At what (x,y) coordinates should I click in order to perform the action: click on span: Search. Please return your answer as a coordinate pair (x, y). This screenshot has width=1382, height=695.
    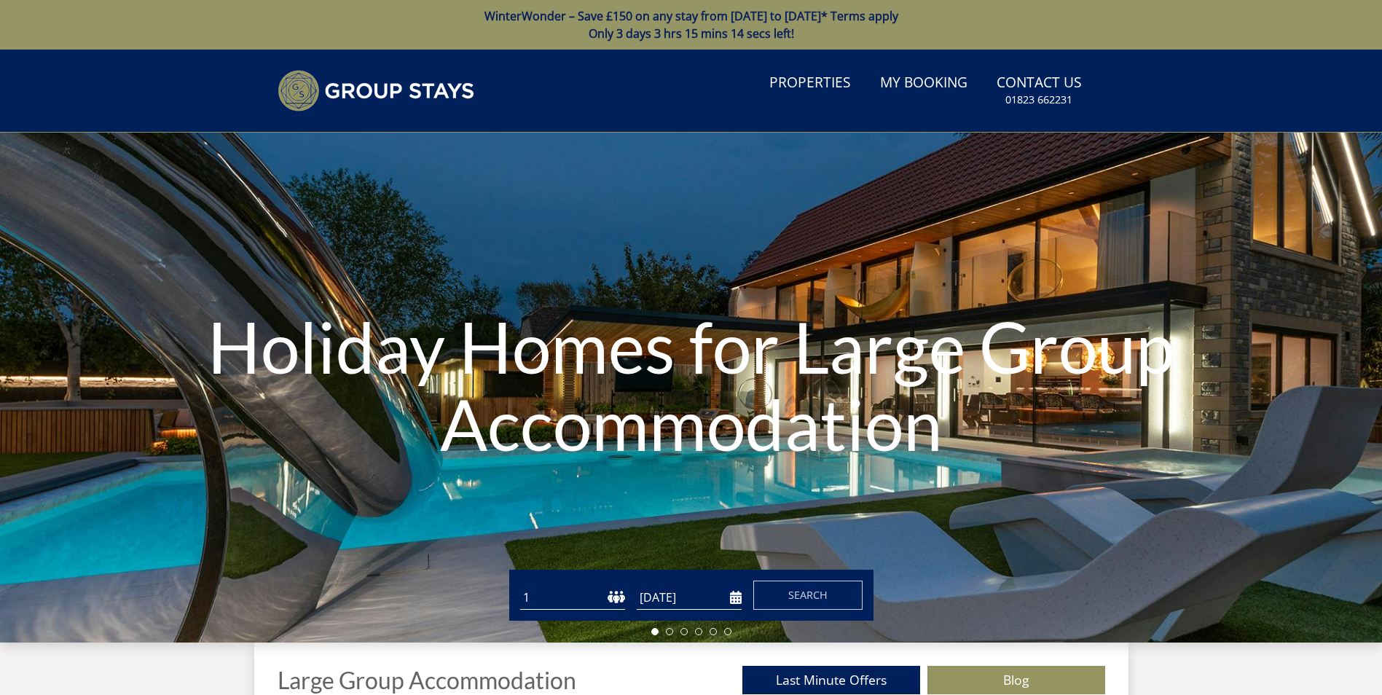
    Looking at the image, I should click on (808, 594).